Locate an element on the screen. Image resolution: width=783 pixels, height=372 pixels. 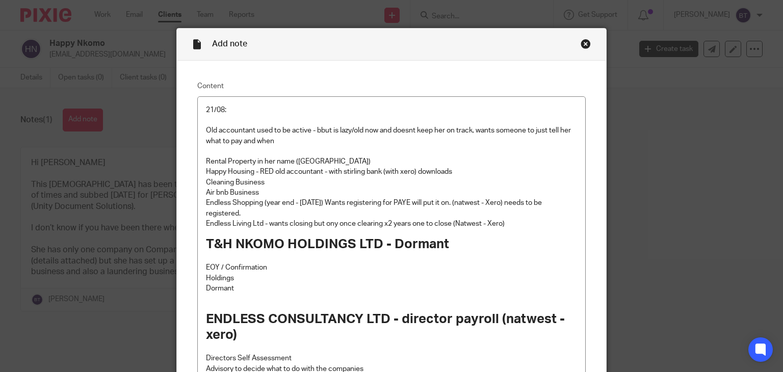
p: 21/08: is located at coordinates (391, 110).